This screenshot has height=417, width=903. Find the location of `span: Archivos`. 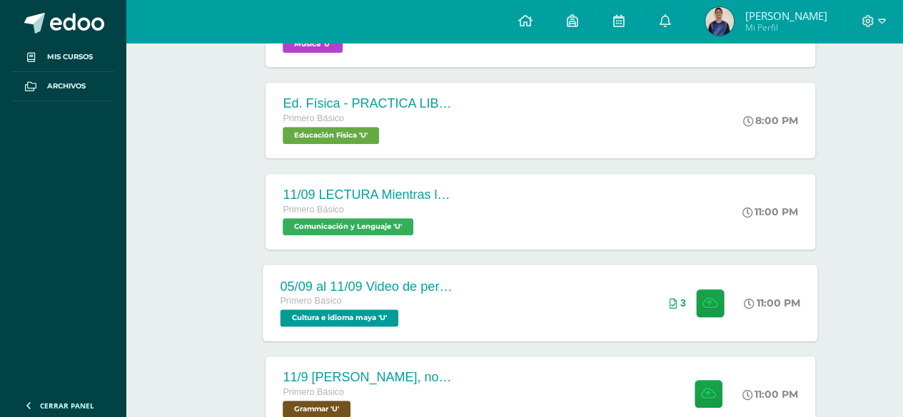

span: Archivos is located at coordinates (66, 86).